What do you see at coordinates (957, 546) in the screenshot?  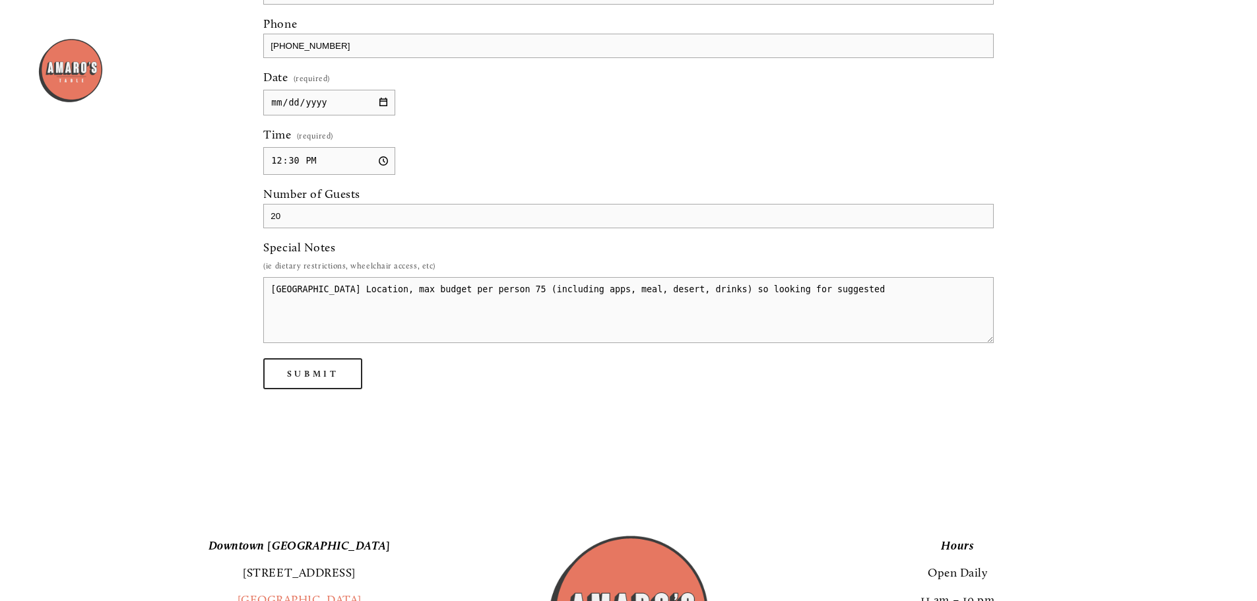 I see `em: Hours` at bounding box center [957, 546].